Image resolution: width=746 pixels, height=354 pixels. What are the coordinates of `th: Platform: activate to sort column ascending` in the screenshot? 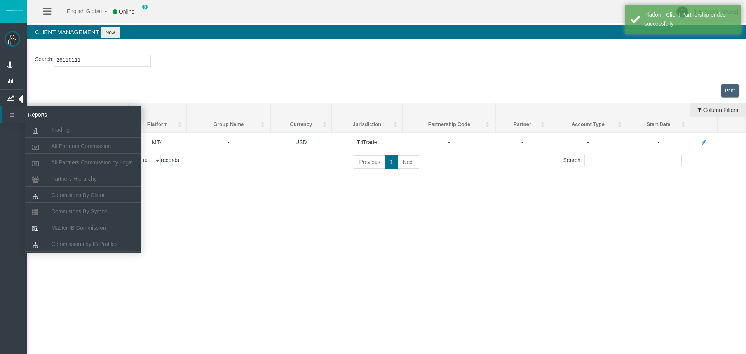 It's located at (157, 125).